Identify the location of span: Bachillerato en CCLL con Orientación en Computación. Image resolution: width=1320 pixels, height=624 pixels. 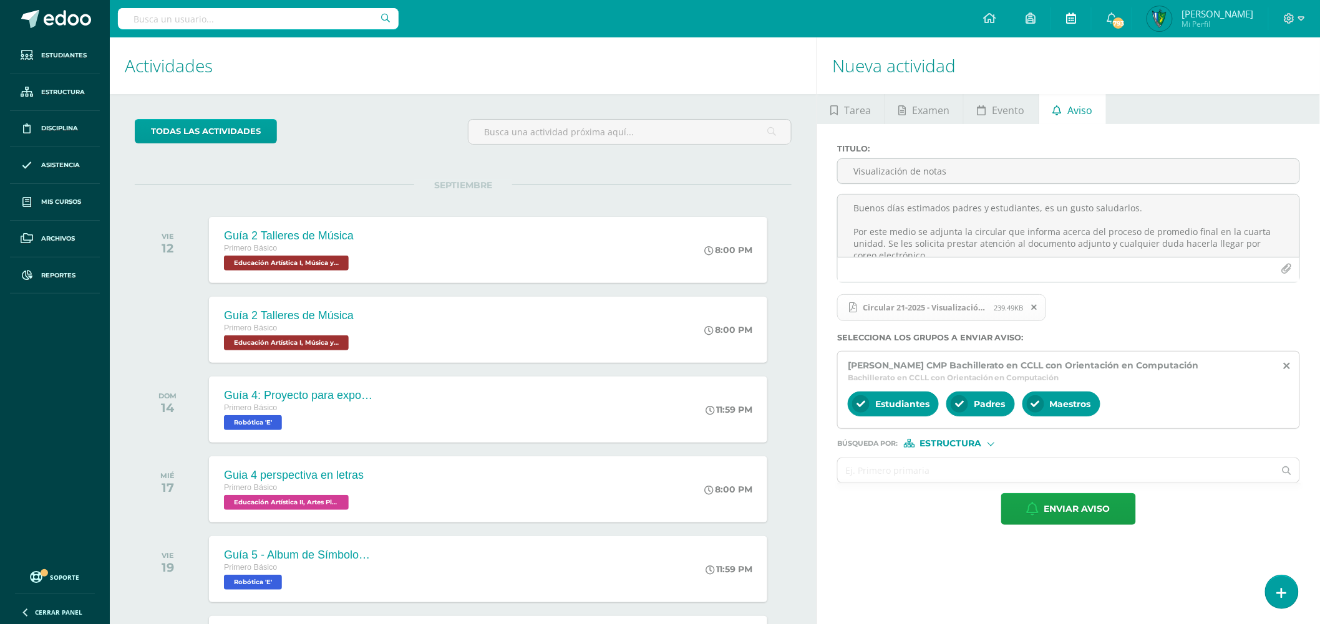
(953, 377).